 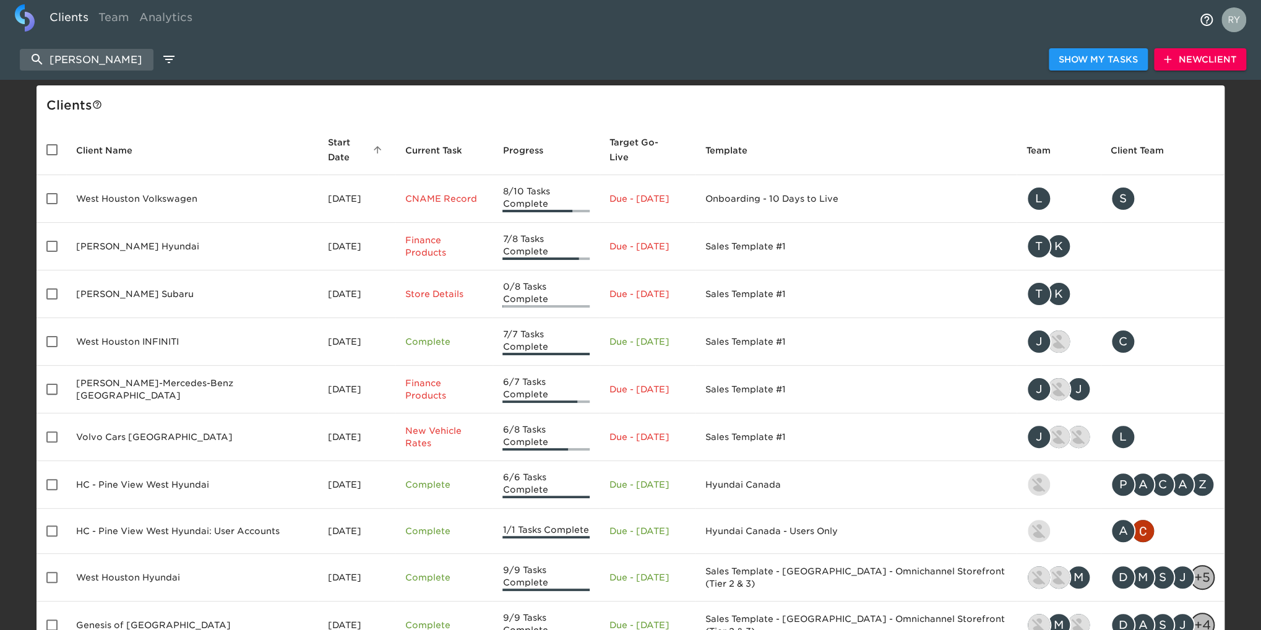 What do you see at coordinates (1059, 577) in the screenshot?
I see `div: drew.doran@roadster.com, shaun.lewis@roadster.com, morod.shabaan@roadster.com` at bounding box center [1059, 577].